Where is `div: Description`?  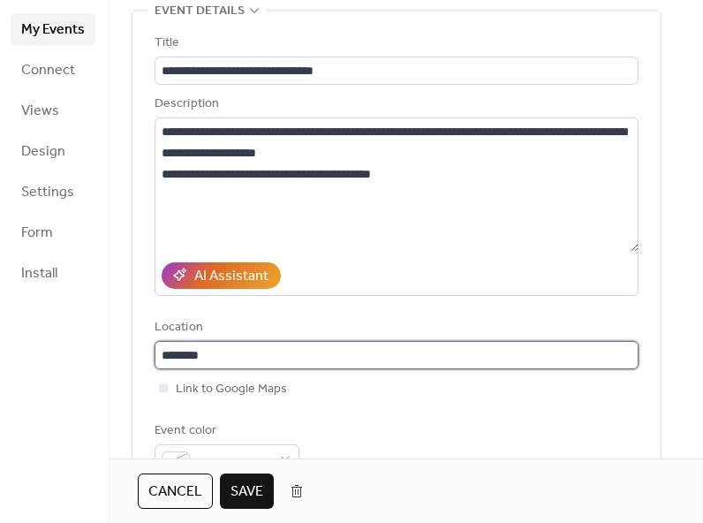
div: Description is located at coordinates (395, 104).